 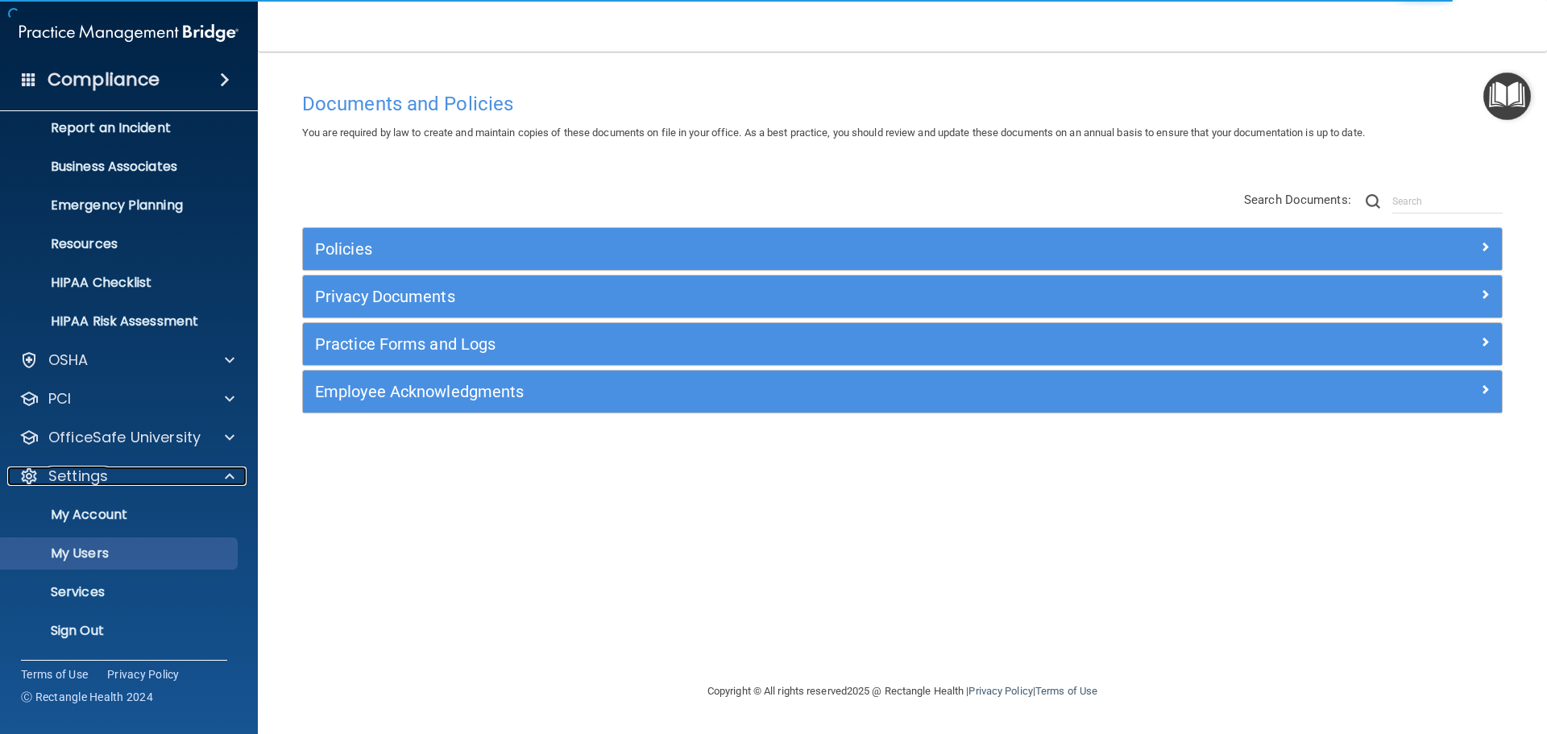 What do you see at coordinates (753, 392) in the screenshot?
I see `h5: Employee Acknowledgments` at bounding box center [753, 392].